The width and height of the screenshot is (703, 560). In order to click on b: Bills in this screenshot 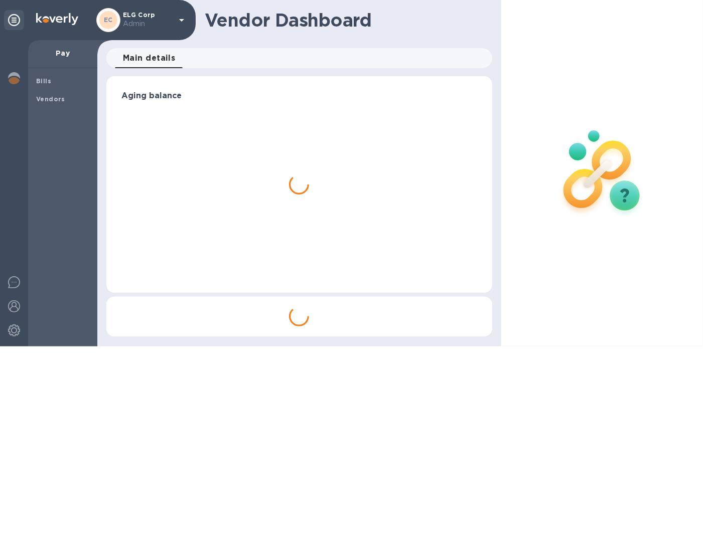, I will do `click(44, 81)`.